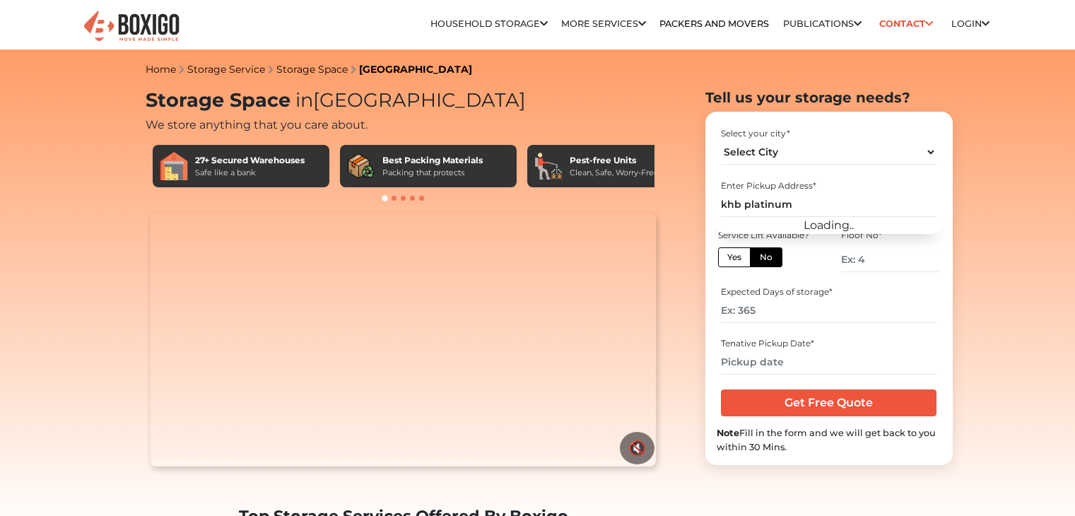  I want to click on img: Pest-free Units, so click(548, 166).